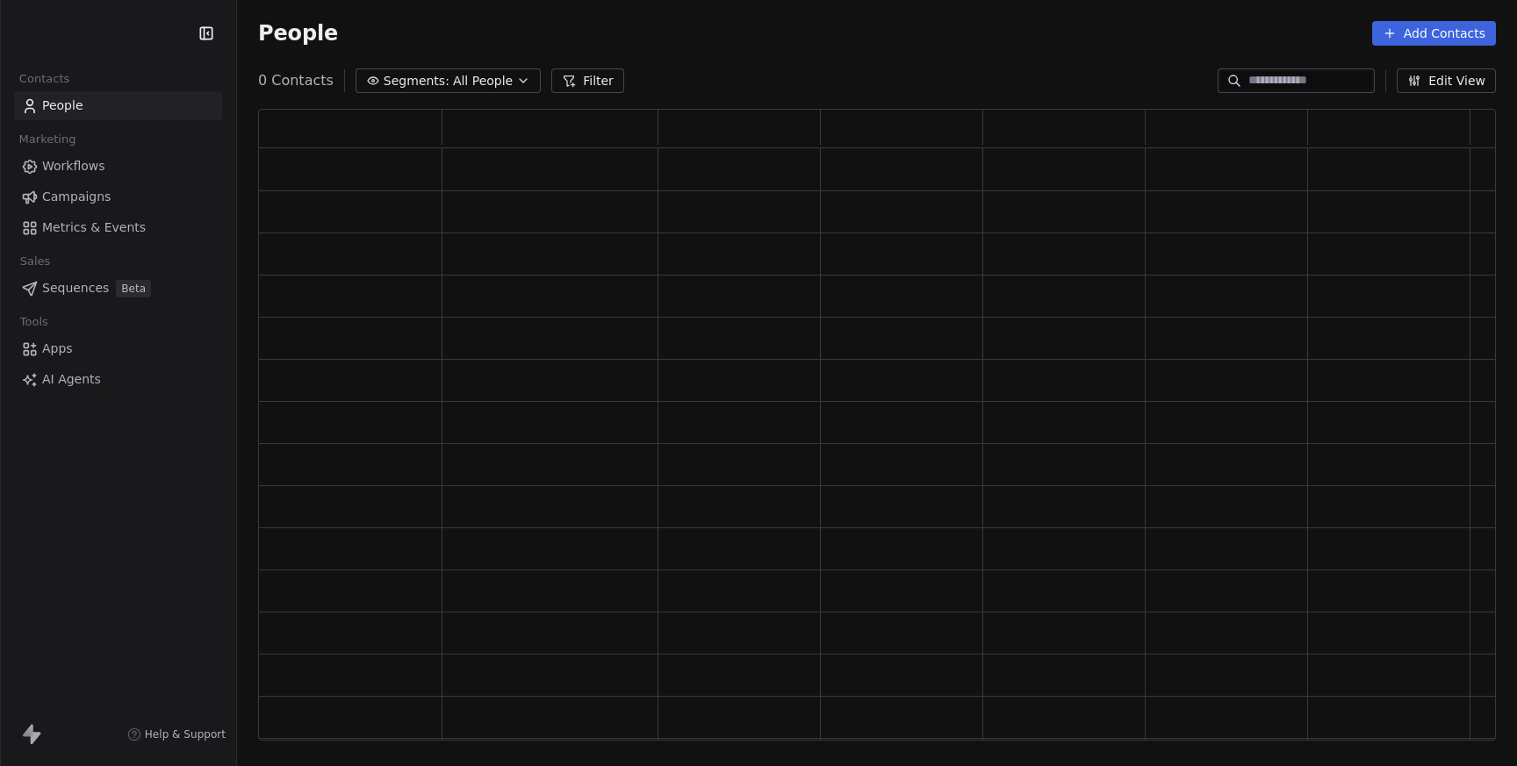 The width and height of the screenshot is (1517, 766). I want to click on a: Apps, so click(118, 348).